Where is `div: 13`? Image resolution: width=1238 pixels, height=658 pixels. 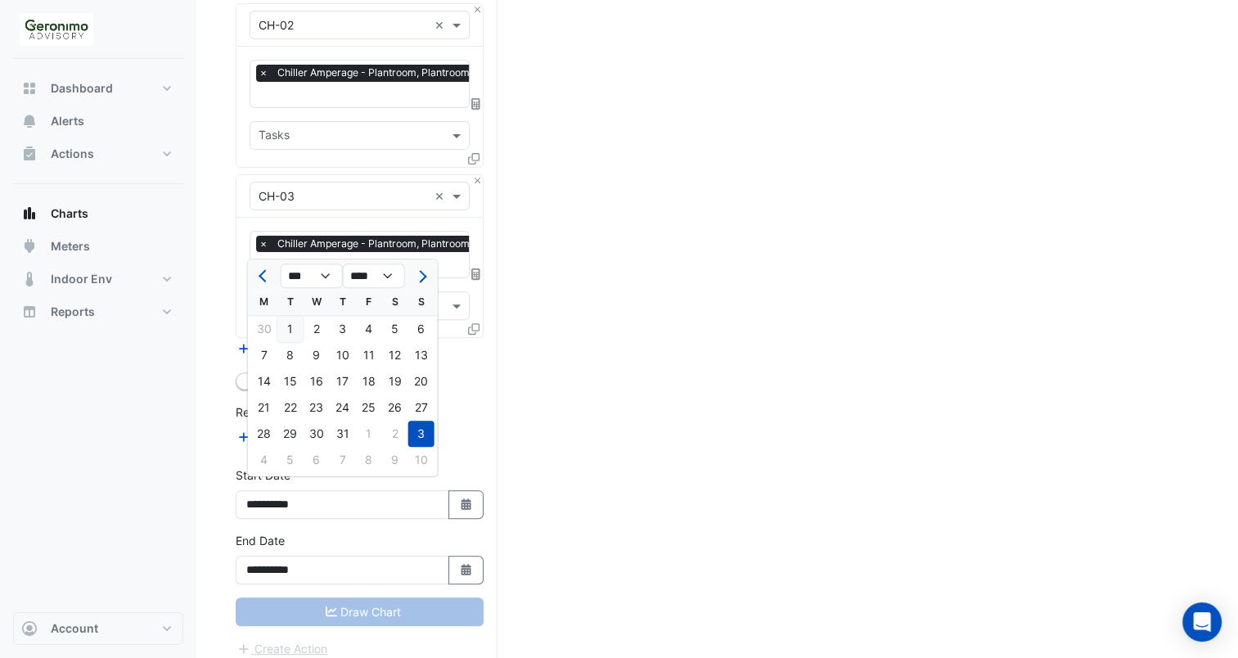
div: 13 is located at coordinates (421, 355).